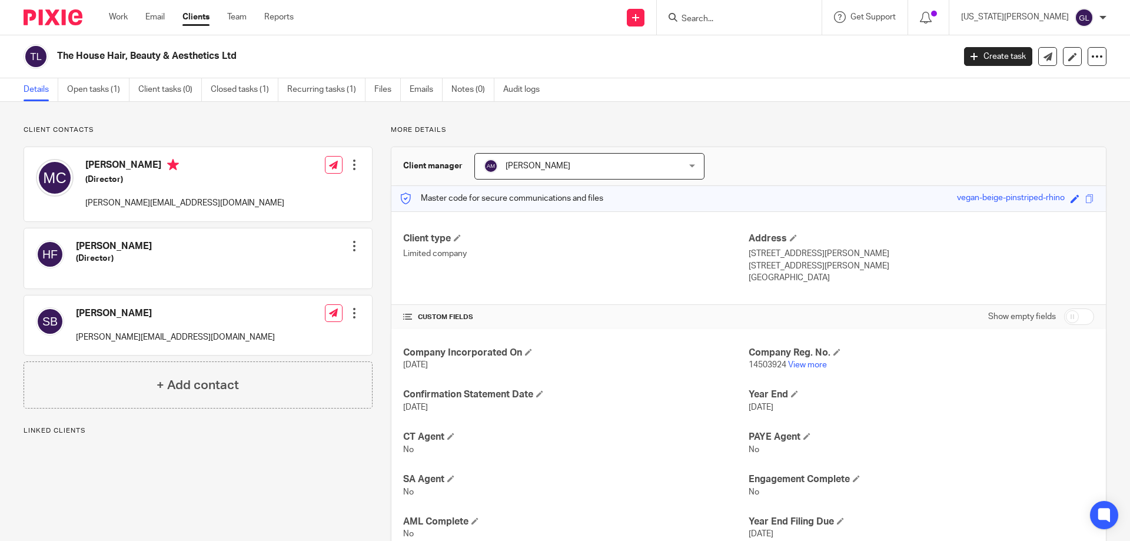 The image size is (1130, 541). I want to click on p: Master code for secure communications and files, so click(501, 198).